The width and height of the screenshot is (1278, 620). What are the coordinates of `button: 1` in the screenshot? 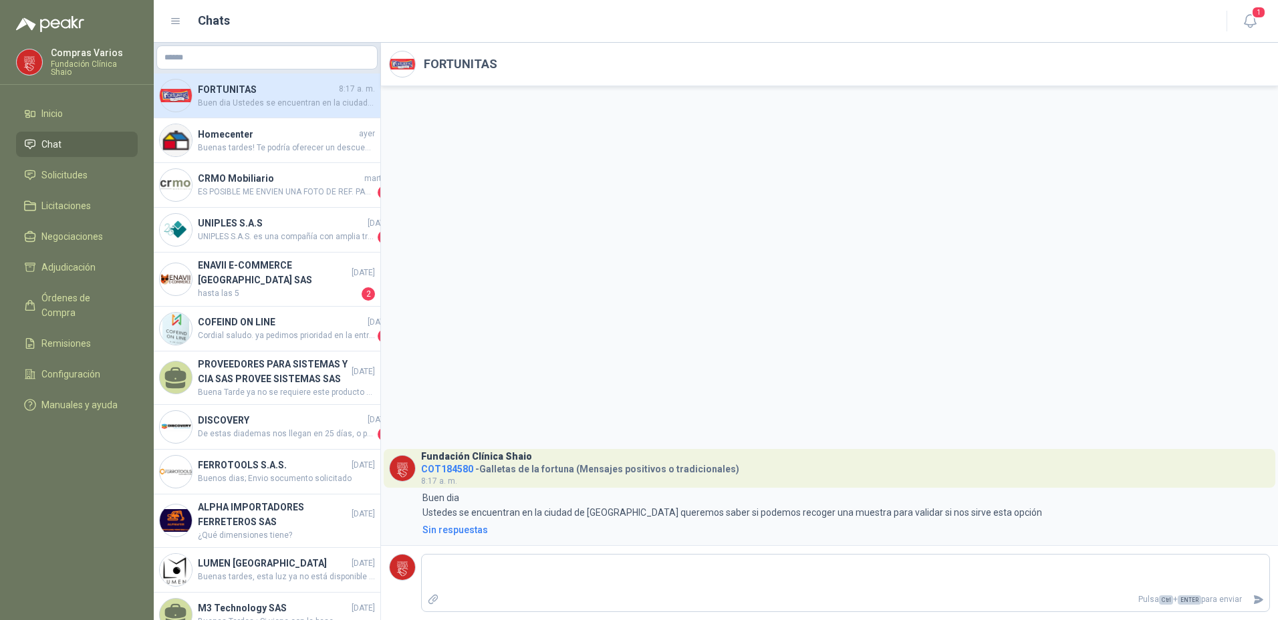 It's located at (1250, 21).